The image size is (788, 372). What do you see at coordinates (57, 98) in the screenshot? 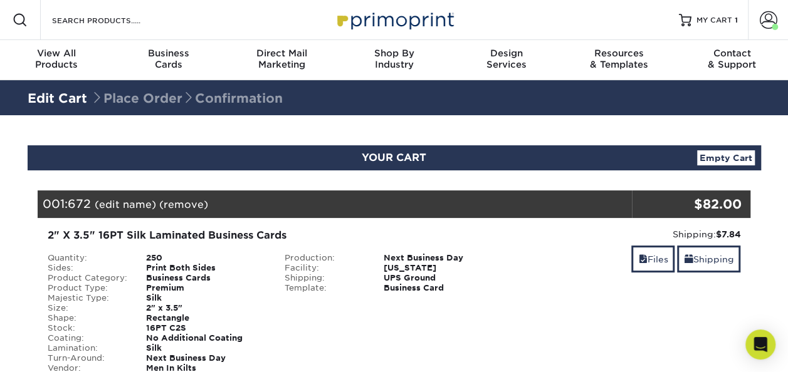
I see `a: Edit Cart` at bounding box center [57, 98].